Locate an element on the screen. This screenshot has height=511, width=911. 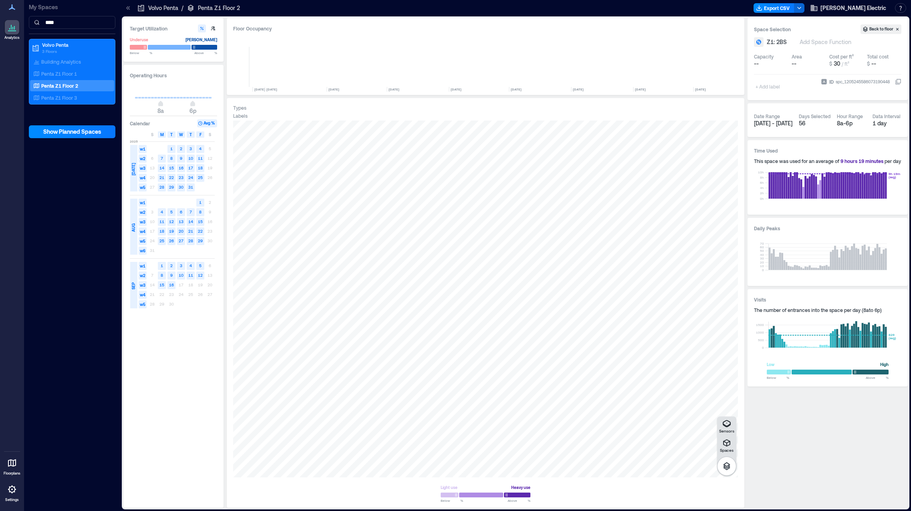
tspan: 10 is located at coordinates (762, 266).